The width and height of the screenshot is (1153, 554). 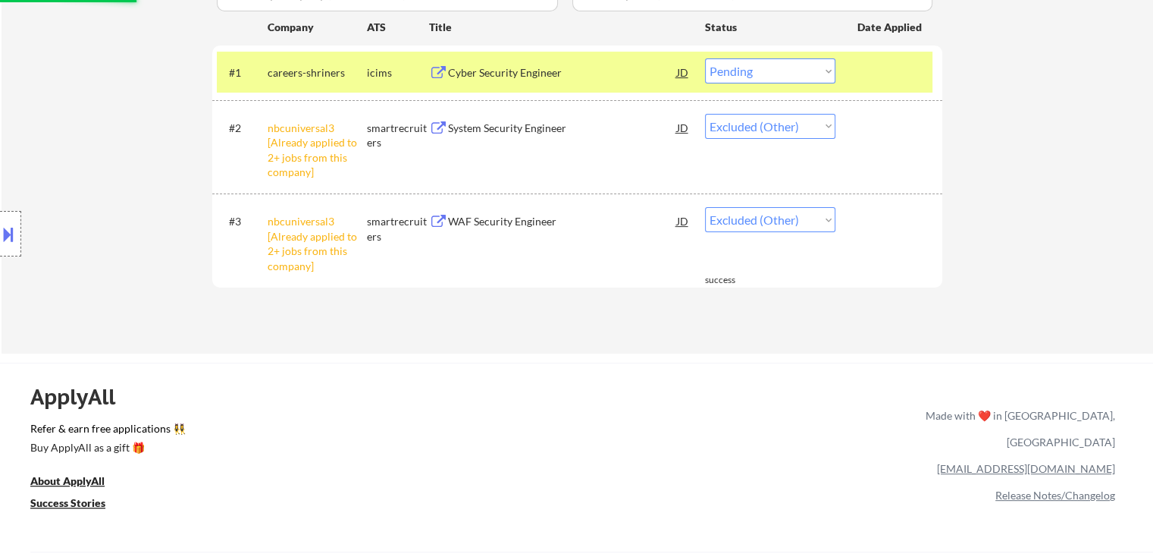 What do you see at coordinates (78, 482) in the screenshot?
I see `a: About ApplyAll` at bounding box center [78, 482].